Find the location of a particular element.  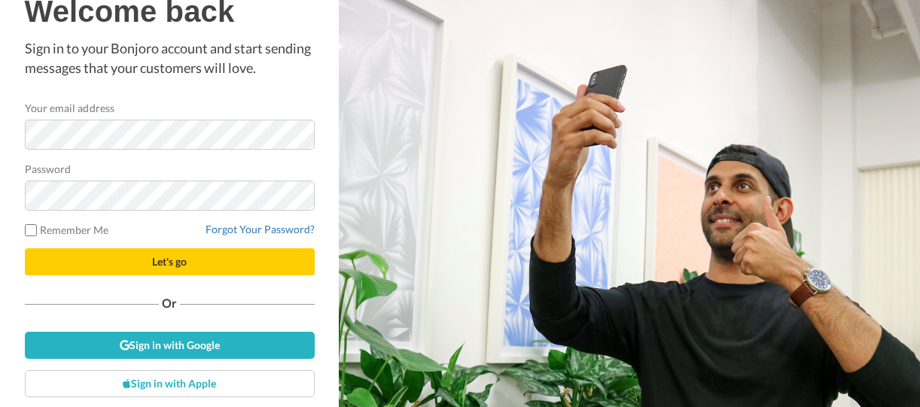

label: Your email address is located at coordinates (69, 108).